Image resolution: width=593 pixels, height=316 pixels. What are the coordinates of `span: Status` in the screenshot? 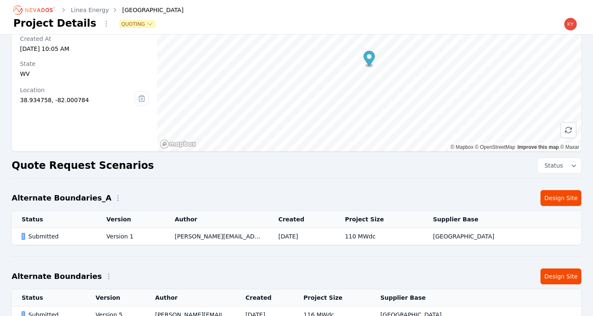 It's located at (551, 165).